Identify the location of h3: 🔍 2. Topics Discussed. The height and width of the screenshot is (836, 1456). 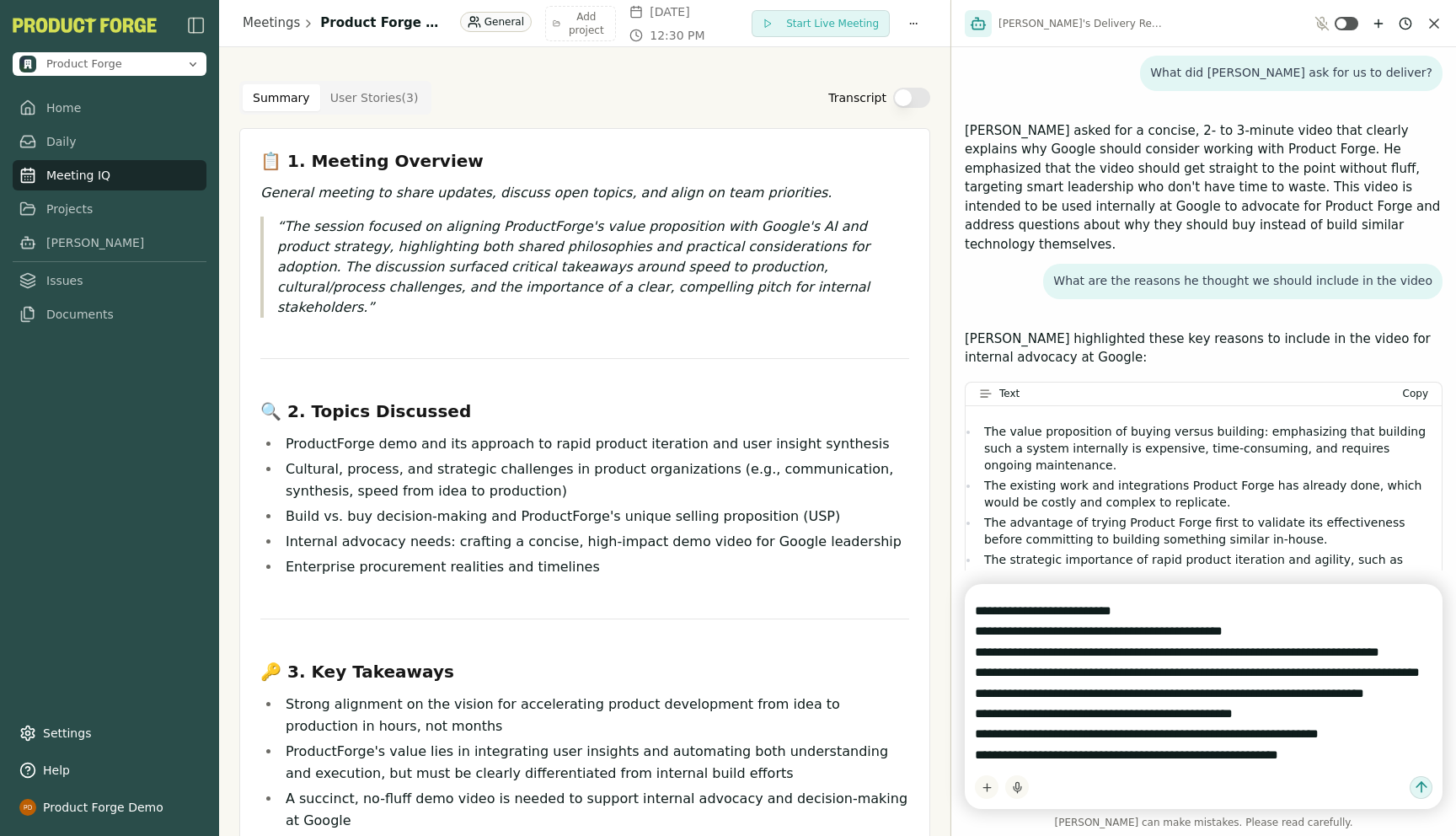
(585, 411).